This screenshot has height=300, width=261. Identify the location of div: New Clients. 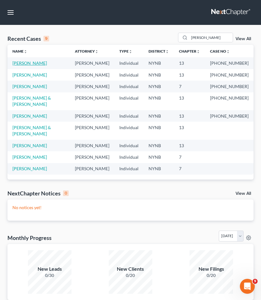
(131, 269).